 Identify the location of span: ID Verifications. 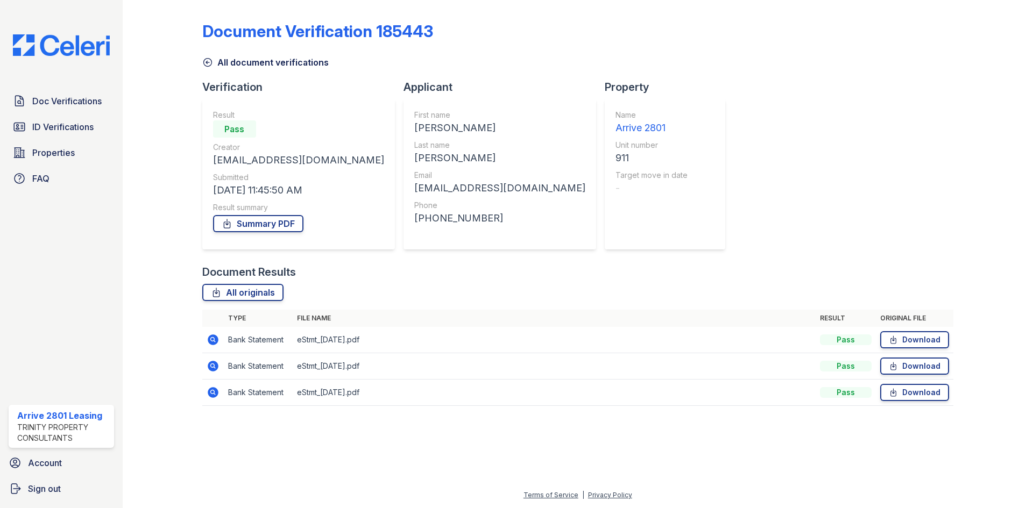
(63, 127).